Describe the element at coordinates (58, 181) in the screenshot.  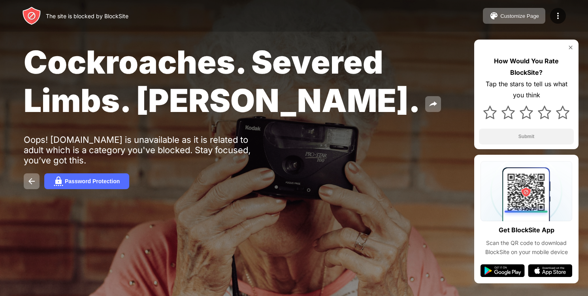
I see `img: password.svg` at that location.